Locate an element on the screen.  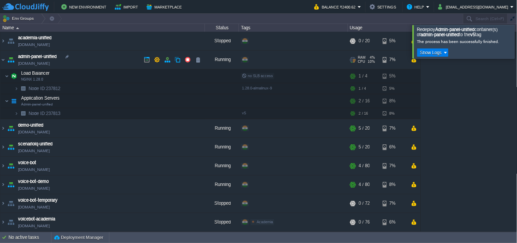
a: Node ID:237813 is located at coordinates (45, 113).